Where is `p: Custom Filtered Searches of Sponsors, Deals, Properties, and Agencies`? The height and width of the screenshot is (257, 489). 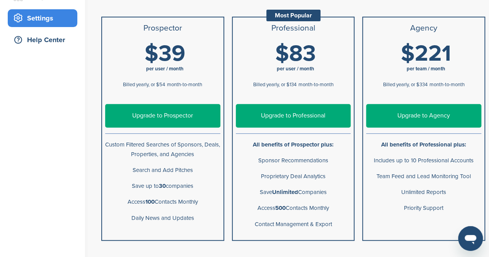 p: Custom Filtered Searches of Sponsors, Deals, Properties, and Agencies is located at coordinates (163, 150).